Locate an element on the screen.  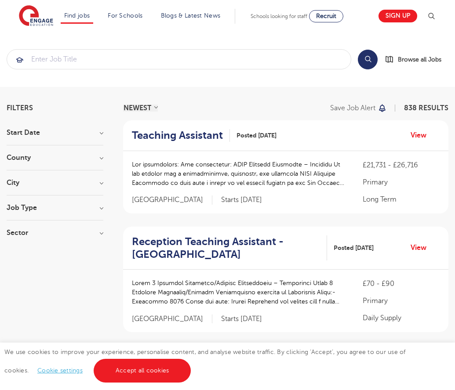
a: Blogs & Latest News is located at coordinates (191, 15).